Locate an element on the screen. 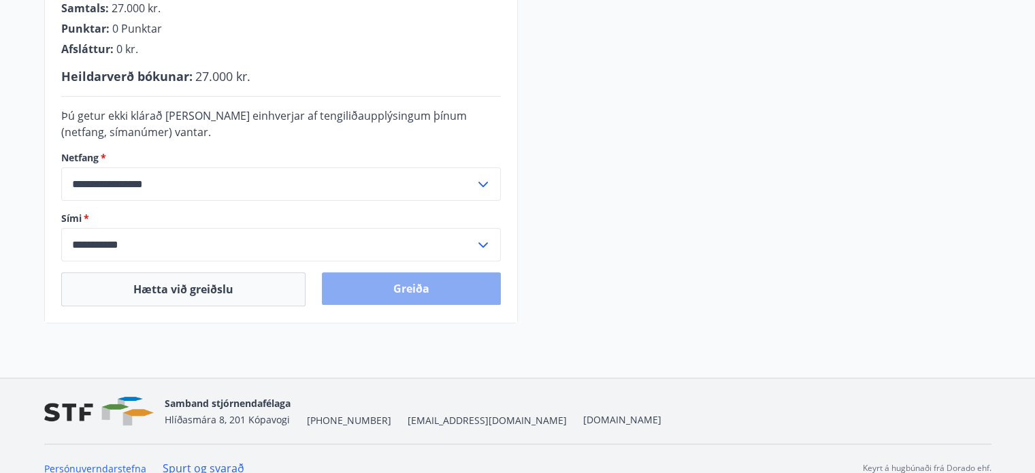 This screenshot has height=473, width=1035. span: Afsláttur : is located at coordinates (87, 49).